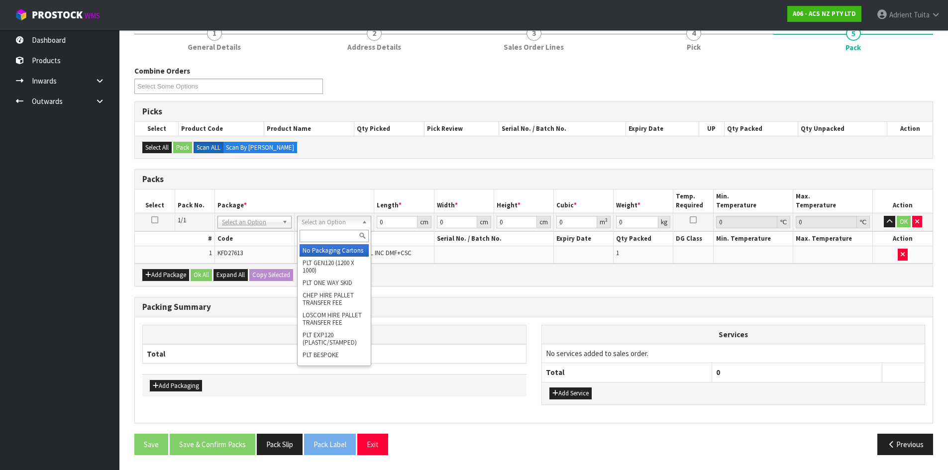 The image size is (948, 470). I want to click on li: PLT EXP120 (PLASTIC/STAMPED), so click(334, 339).